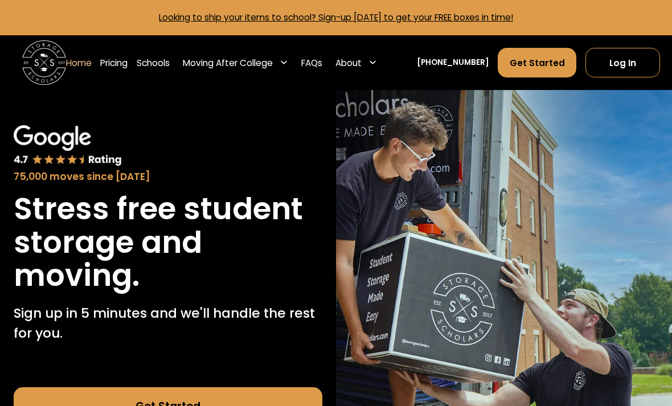  Describe the element at coordinates (153, 63) in the screenshot. I see `a: Schools` at that location.